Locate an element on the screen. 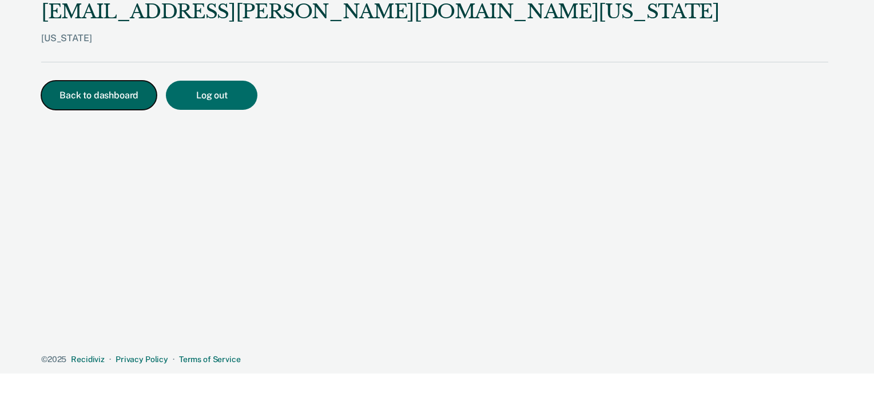 The height and width of the screenshot is (405, 874). a: Recidiviz is located at coordinates (87, 359).